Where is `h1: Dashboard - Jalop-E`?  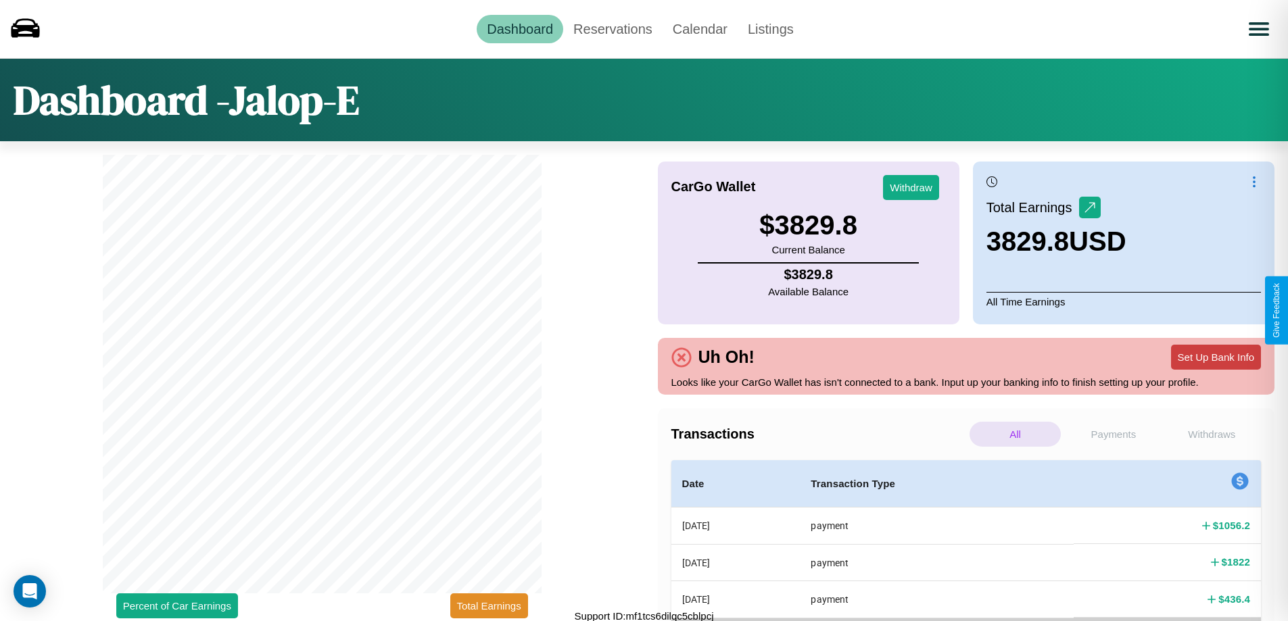
h1: Dashboard - Jalop-E is located at coordinates (186, 100).